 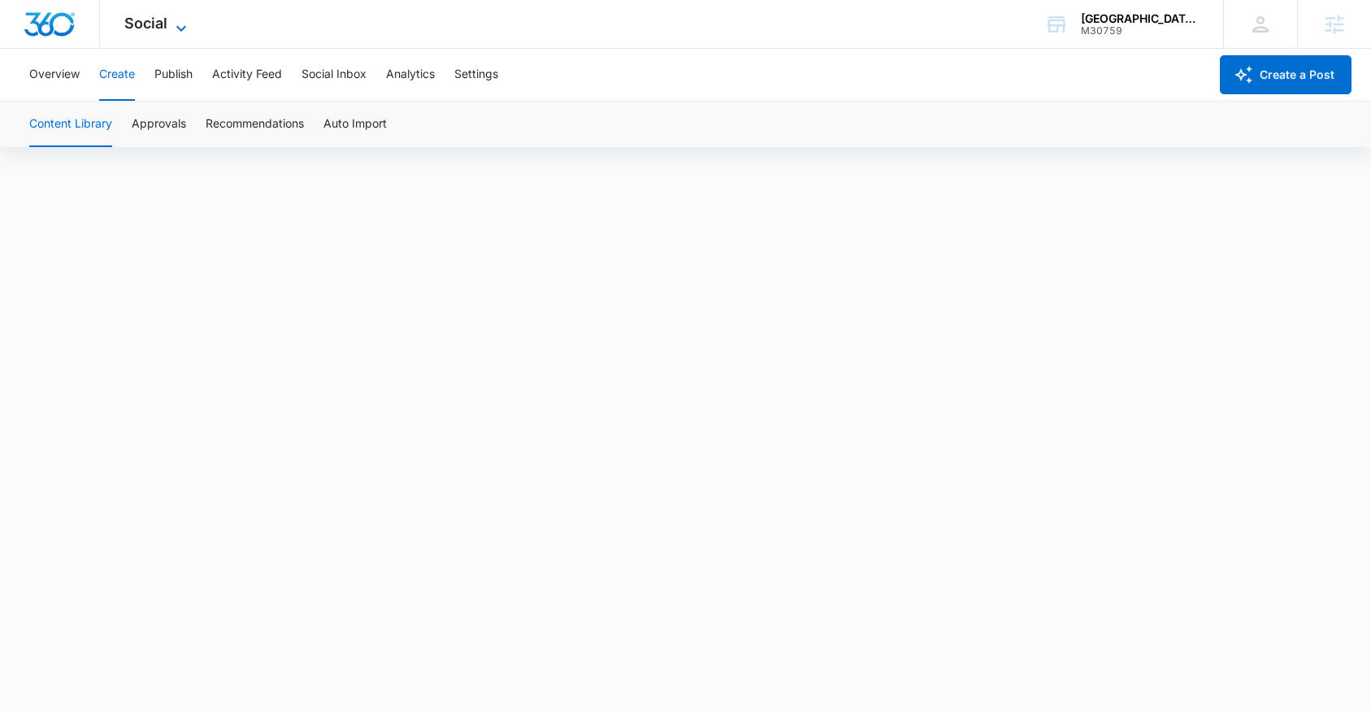 I want to click on div: account name, so click(x=1140, y=19).